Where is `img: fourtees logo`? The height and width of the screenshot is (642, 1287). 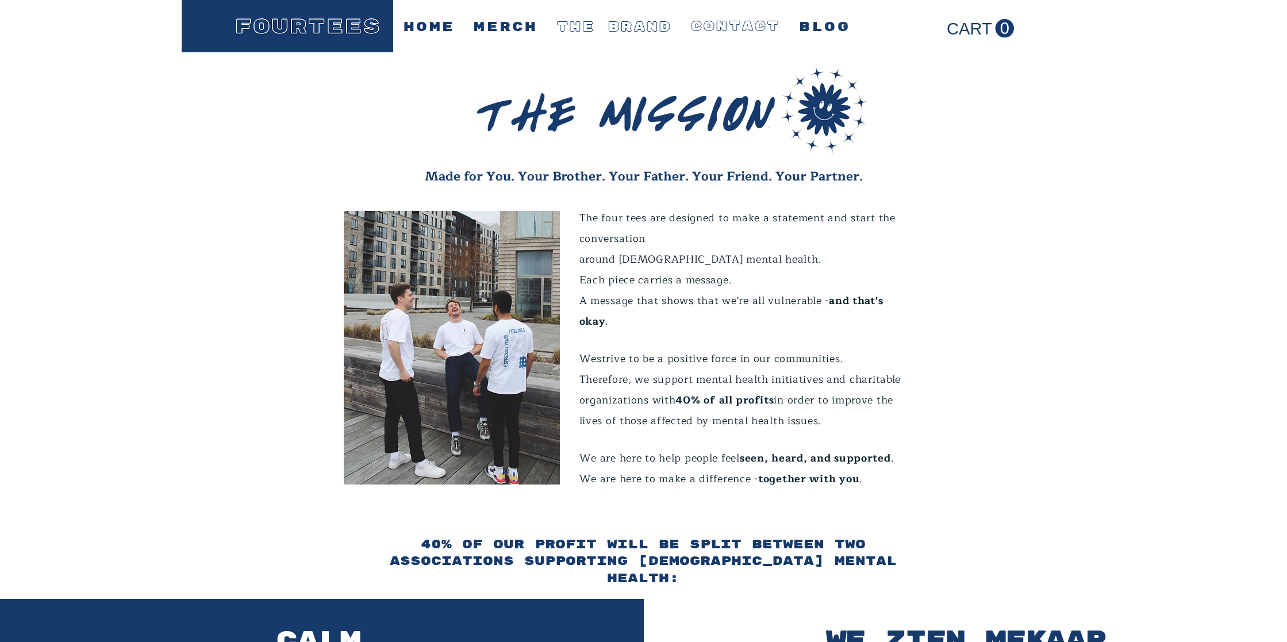
img: fourtees logo is located at coordinates (824, 111).